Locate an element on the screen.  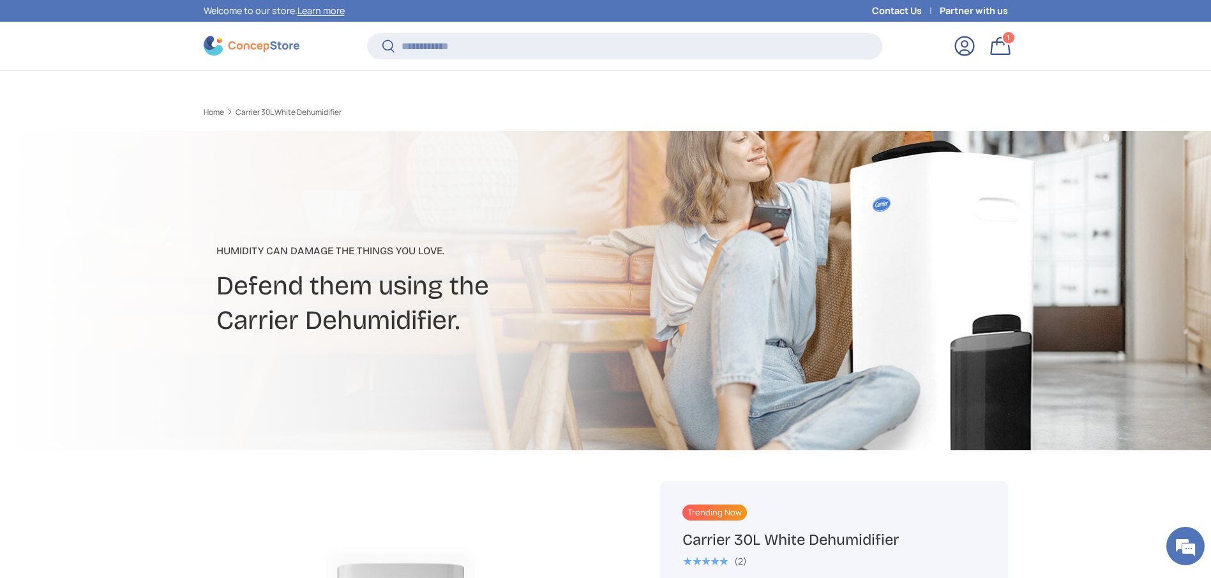
h1: Carrier 30L White Dehumidifier is located at coordinates (833, 539).